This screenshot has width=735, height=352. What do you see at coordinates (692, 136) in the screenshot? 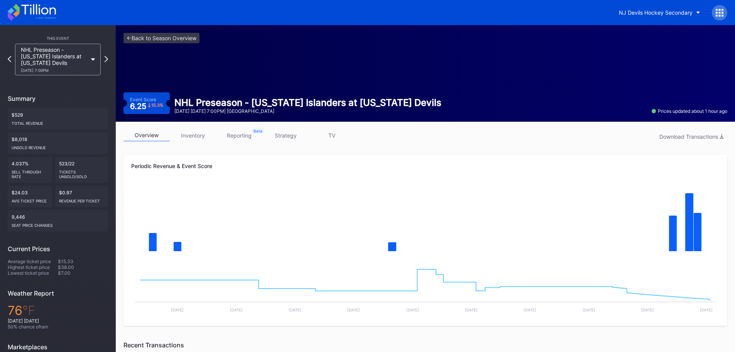
I see `div: Download Transactions` at bounding box center [692, 136].